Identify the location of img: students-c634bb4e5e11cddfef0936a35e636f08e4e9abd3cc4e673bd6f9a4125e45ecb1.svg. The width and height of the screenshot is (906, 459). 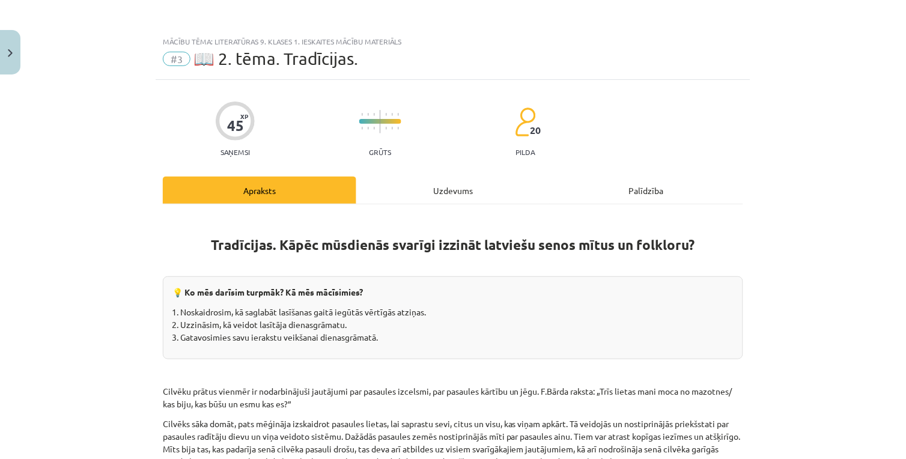
(525, 122).